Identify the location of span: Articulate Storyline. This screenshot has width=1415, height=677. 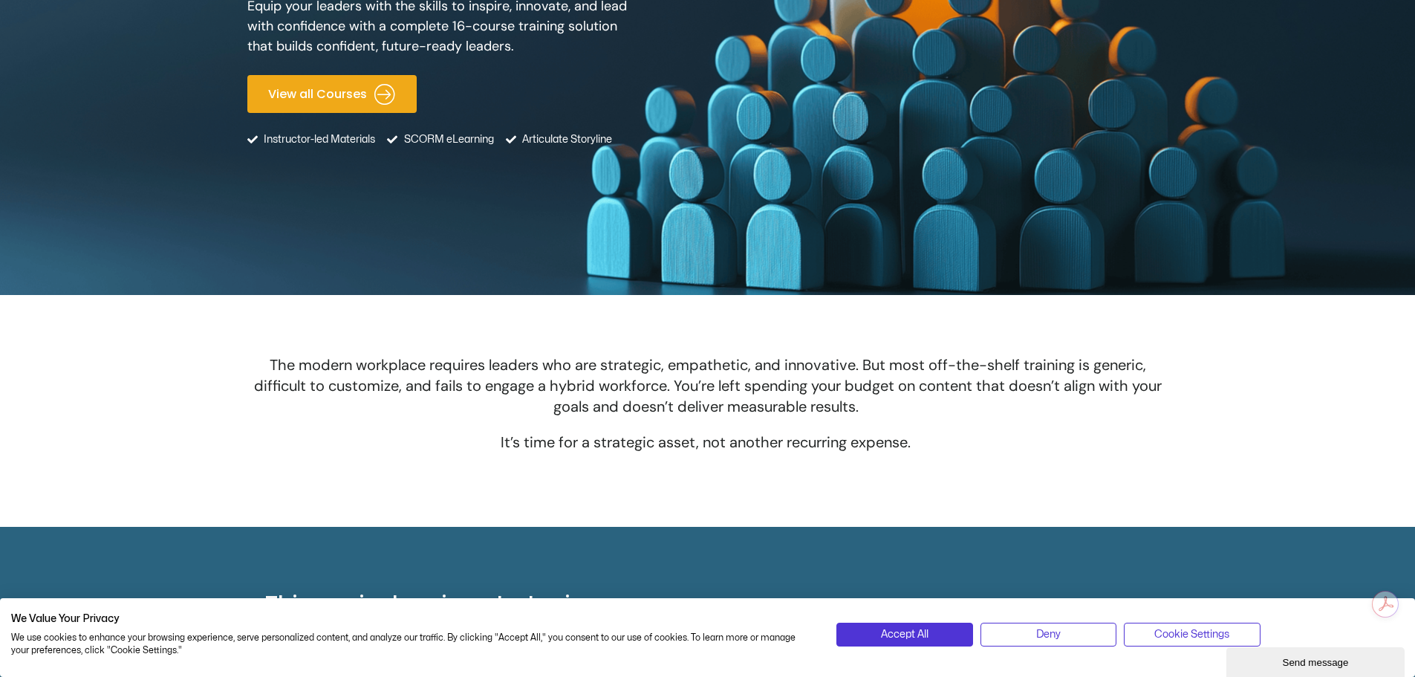
(565, 139).